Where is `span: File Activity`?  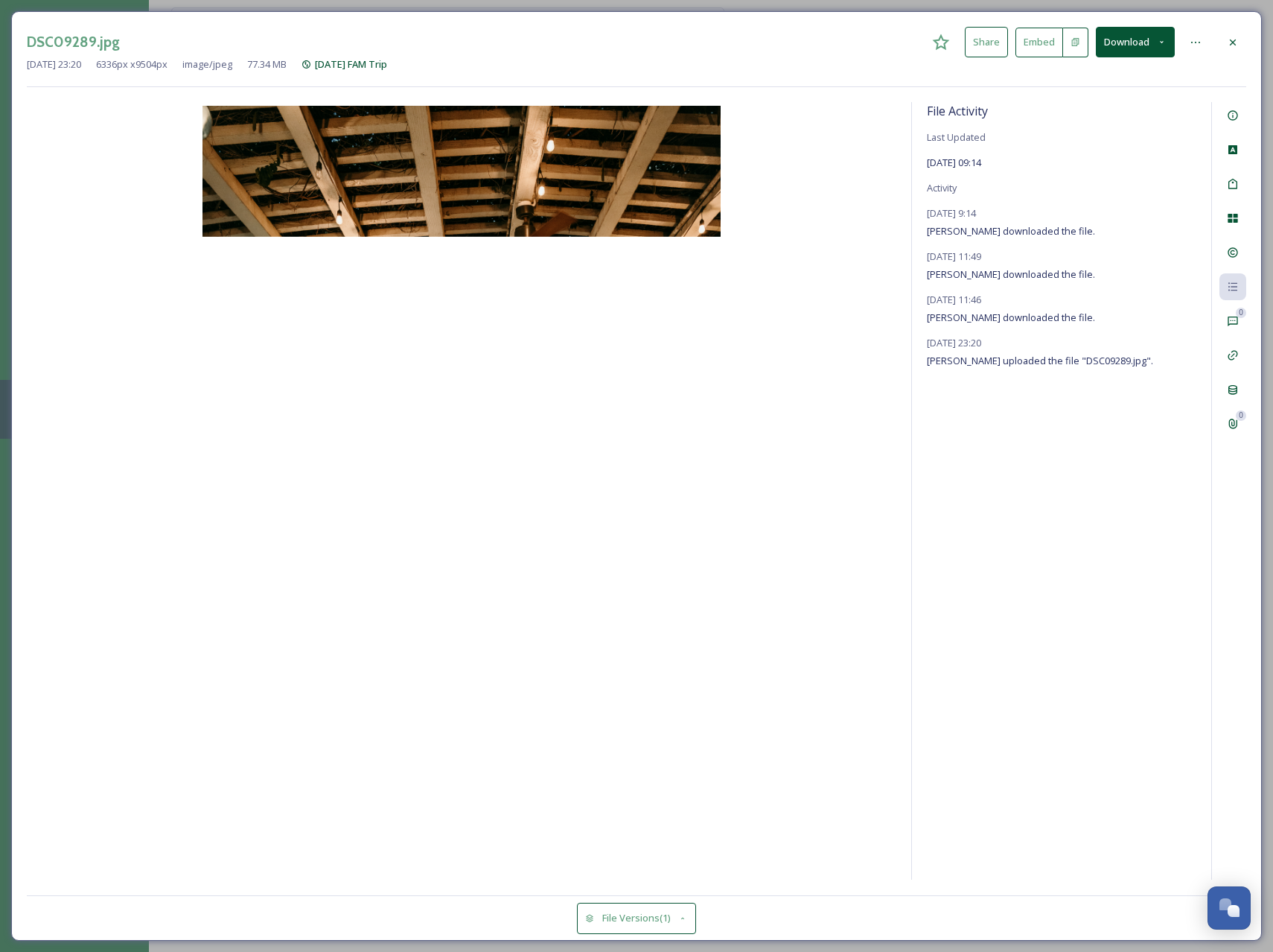 span: File Activity is located at coordinates (957, 111).